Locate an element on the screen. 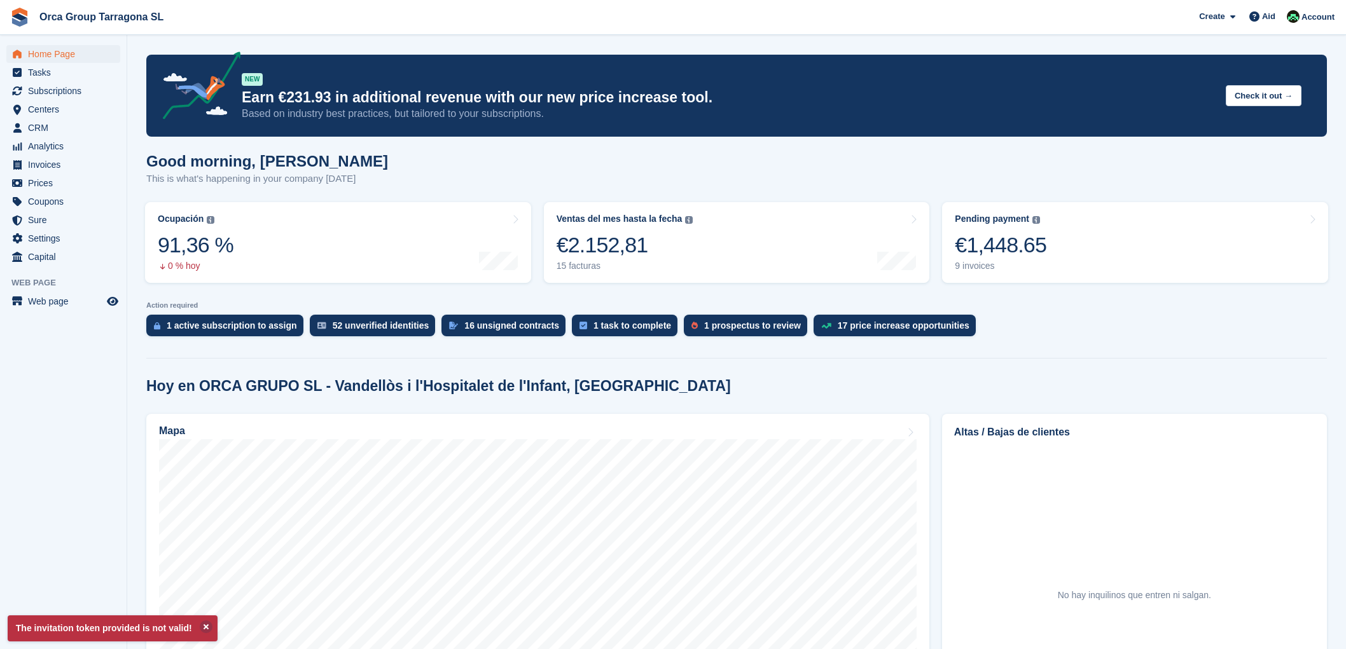 The width and height of the screenshot is (1346, 649). font: Sure is located at coordinates (38, 220).